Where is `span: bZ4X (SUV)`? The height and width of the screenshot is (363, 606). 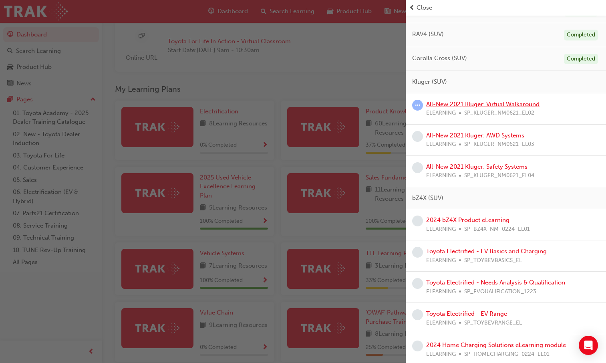
span: bZ4X (SUV) is located at coordinates (428, 198).